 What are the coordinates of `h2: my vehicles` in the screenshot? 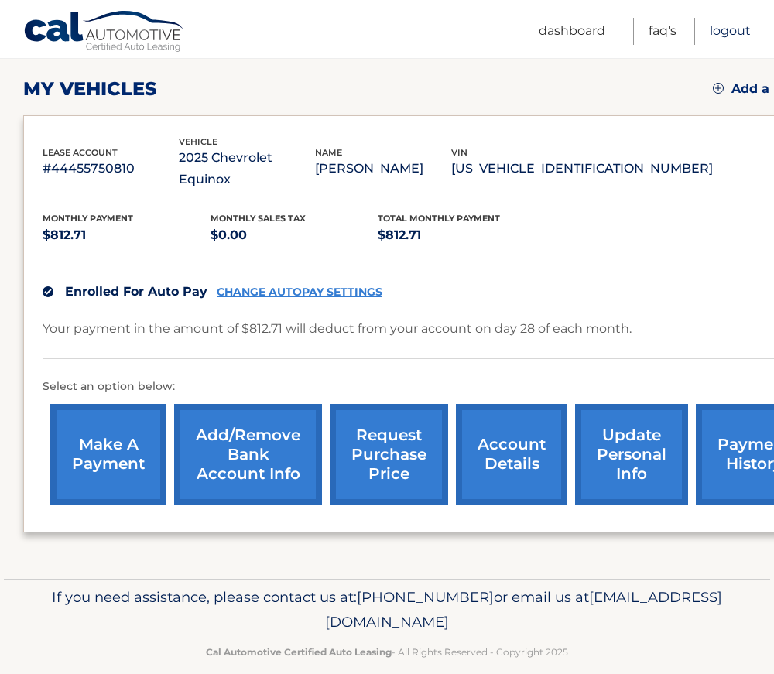 It's located at (90, 89).